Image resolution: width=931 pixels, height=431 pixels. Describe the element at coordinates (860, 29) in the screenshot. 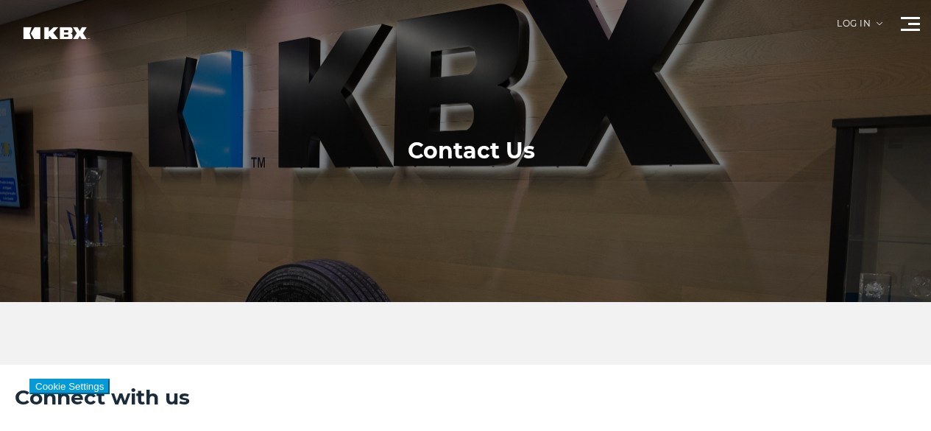

I see `div: Log in` at that location.